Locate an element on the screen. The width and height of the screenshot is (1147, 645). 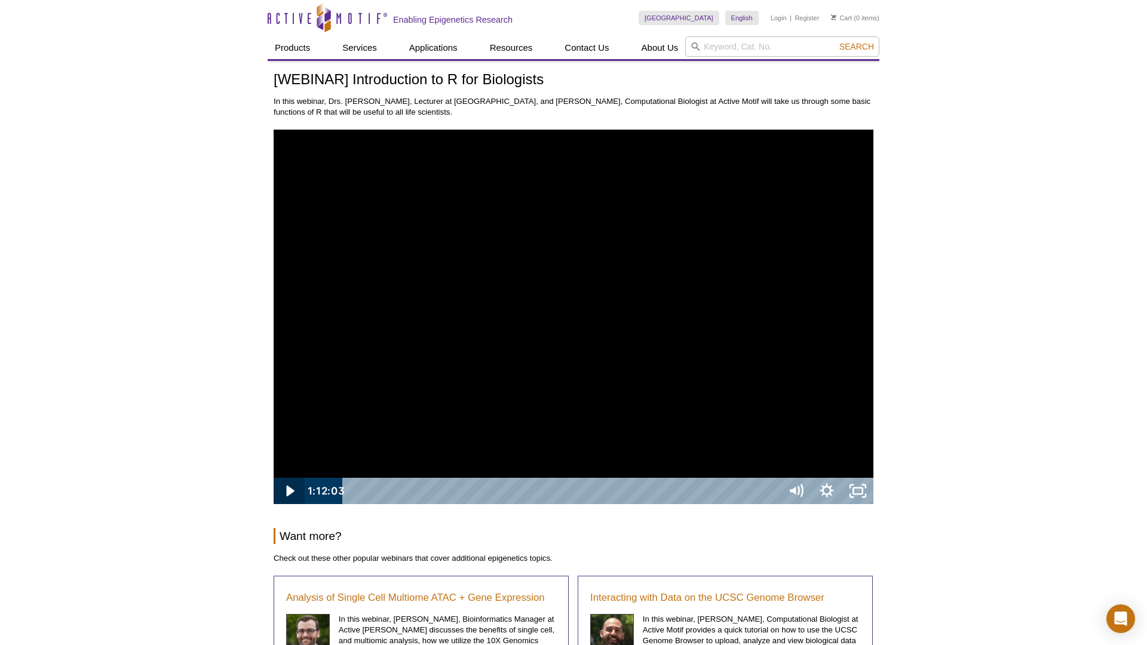
a: Cart is located at coordinates (841, 18).